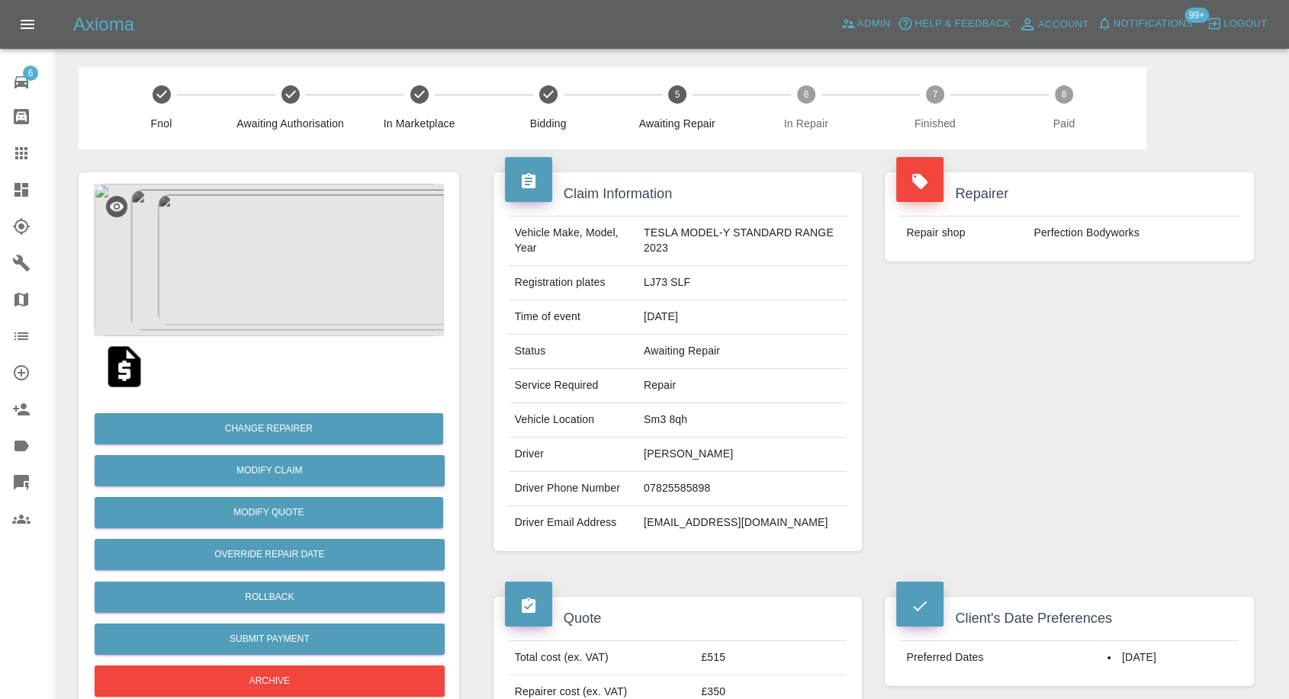 Image resolution: width=1289 pixels, height=699 pixels. I want to click on span: Account, so click(1063, 24).